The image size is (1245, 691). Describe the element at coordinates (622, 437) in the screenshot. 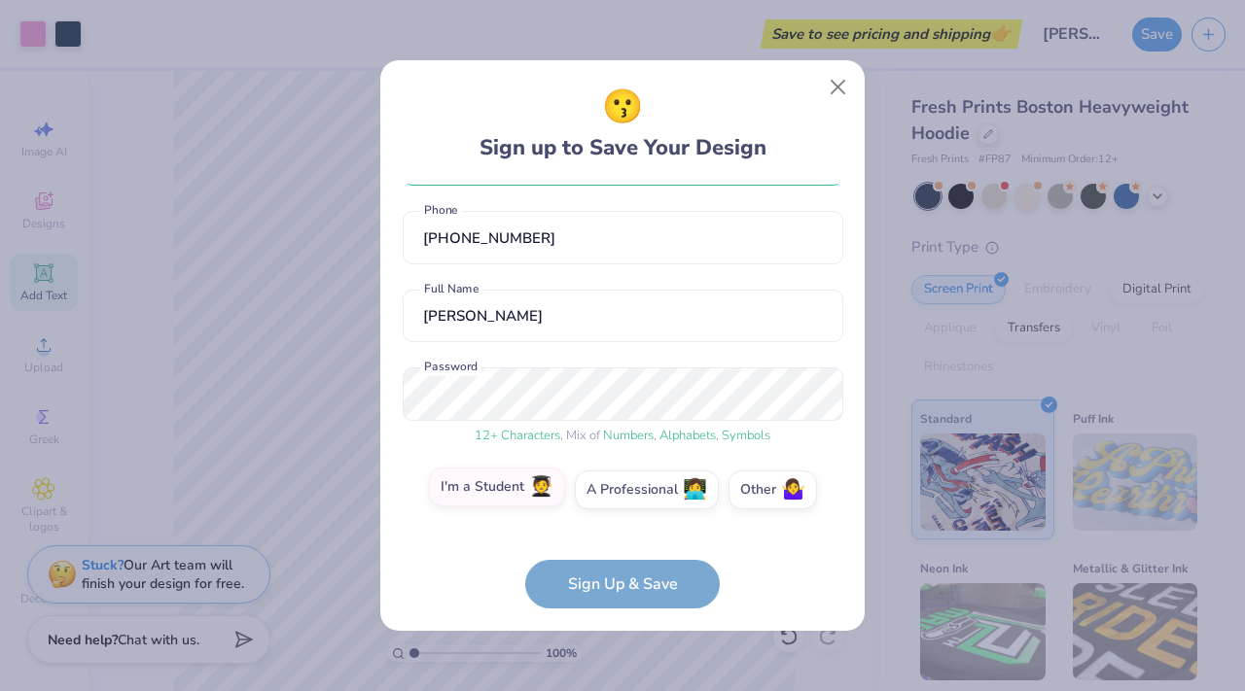

I see `div: , Mix of , ,` at that location.